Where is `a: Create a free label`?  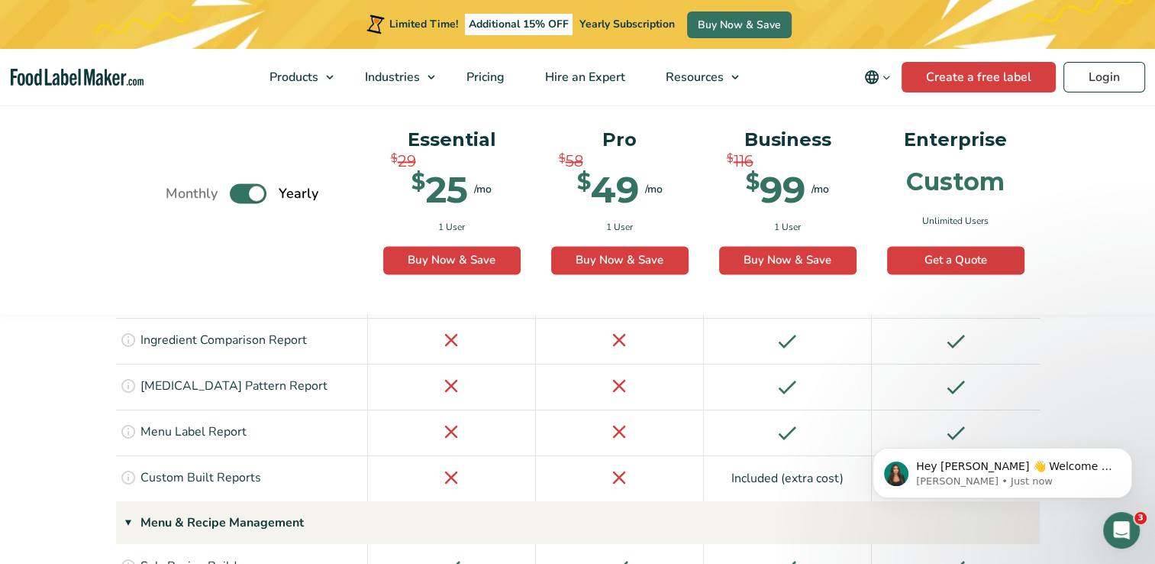
a: Create a free label is located at coordinates (979, 77).